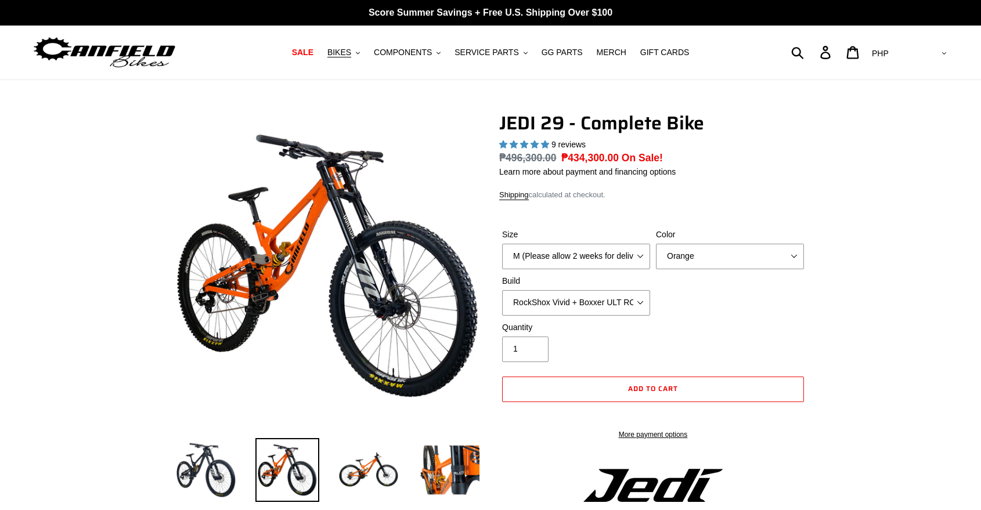 The height and width of the screenshot is (510, 981). What do you see at coordinates (653, 390) in the screenshot?
I see `button: Add to cart` at bounding box center [653, 390].